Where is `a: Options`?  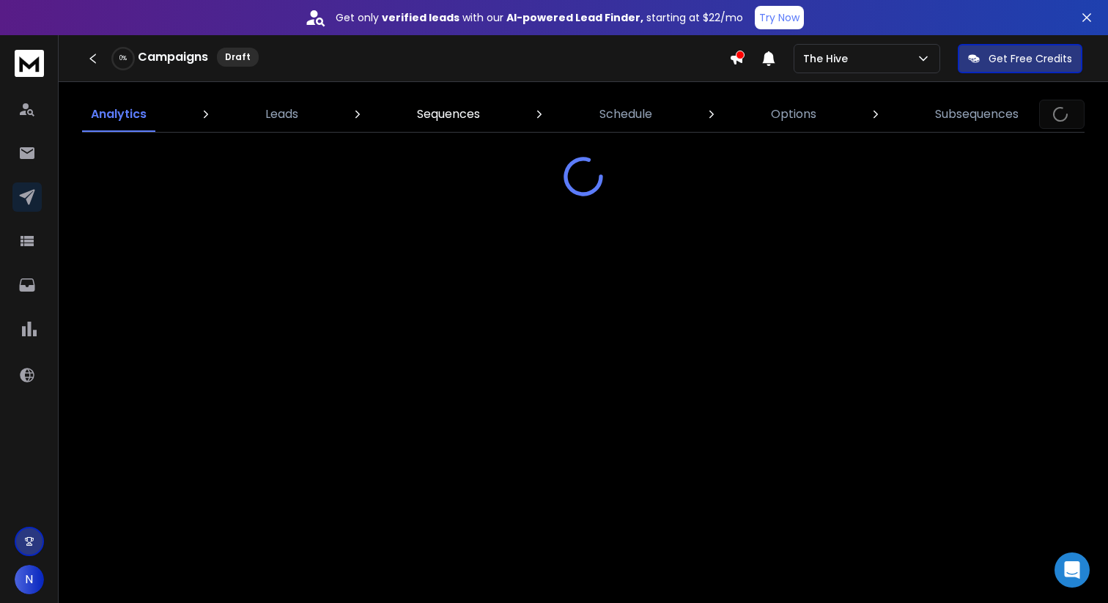 a: Options is located at coordinates (794, 114).